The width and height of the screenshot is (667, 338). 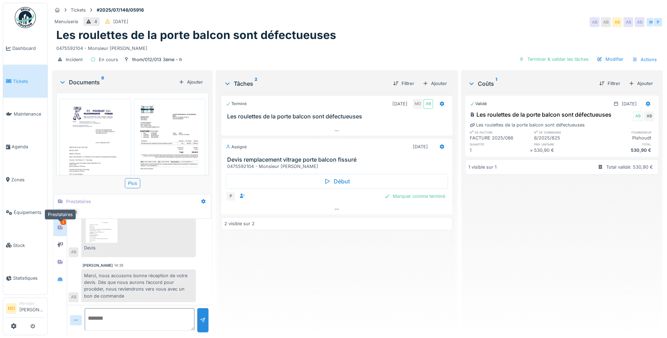 What do you see at coordinates (103, 82) in the screenshot?
I see `sup: 6` at bounding box center [103, 82].